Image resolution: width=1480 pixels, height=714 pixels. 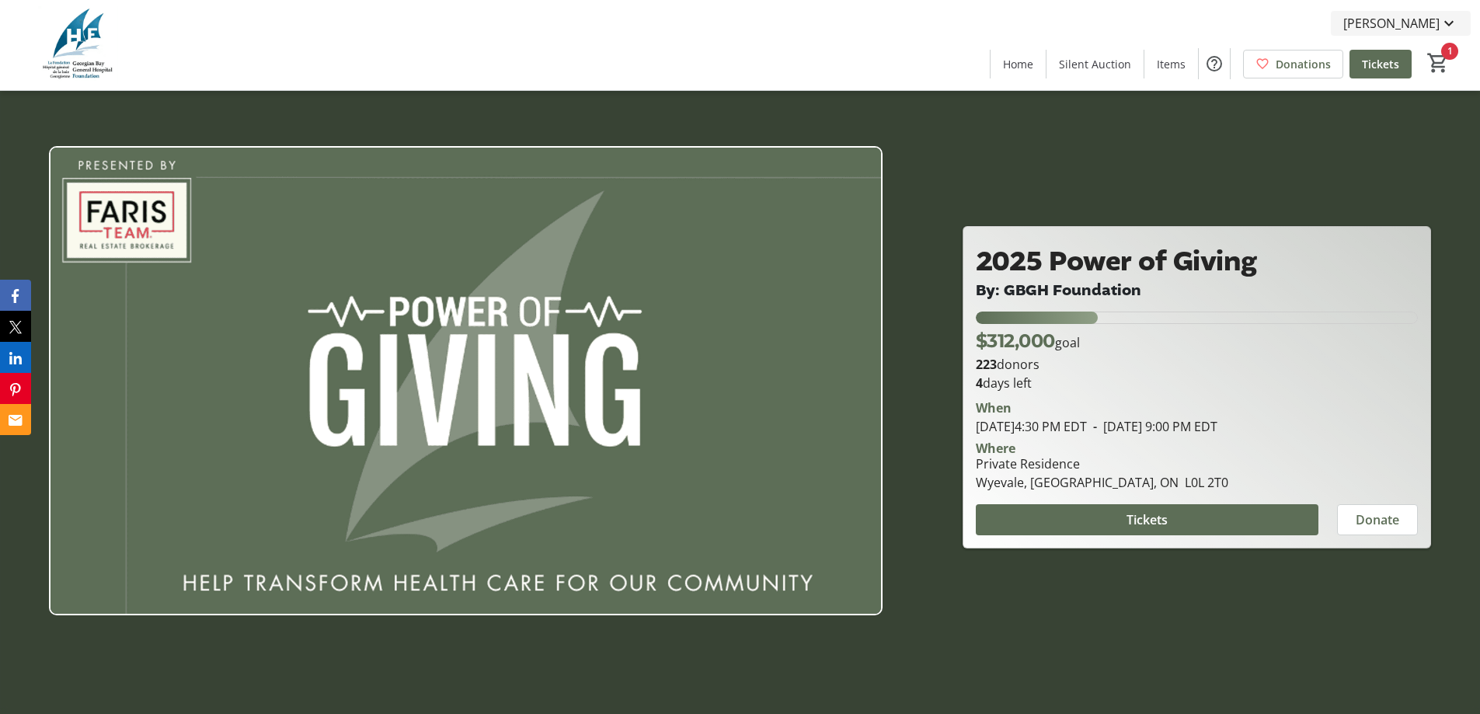 What do you see at coordinates (1377, 520) in the screenshot?
I see `span: Donate` at bounding box center [1377, 520].